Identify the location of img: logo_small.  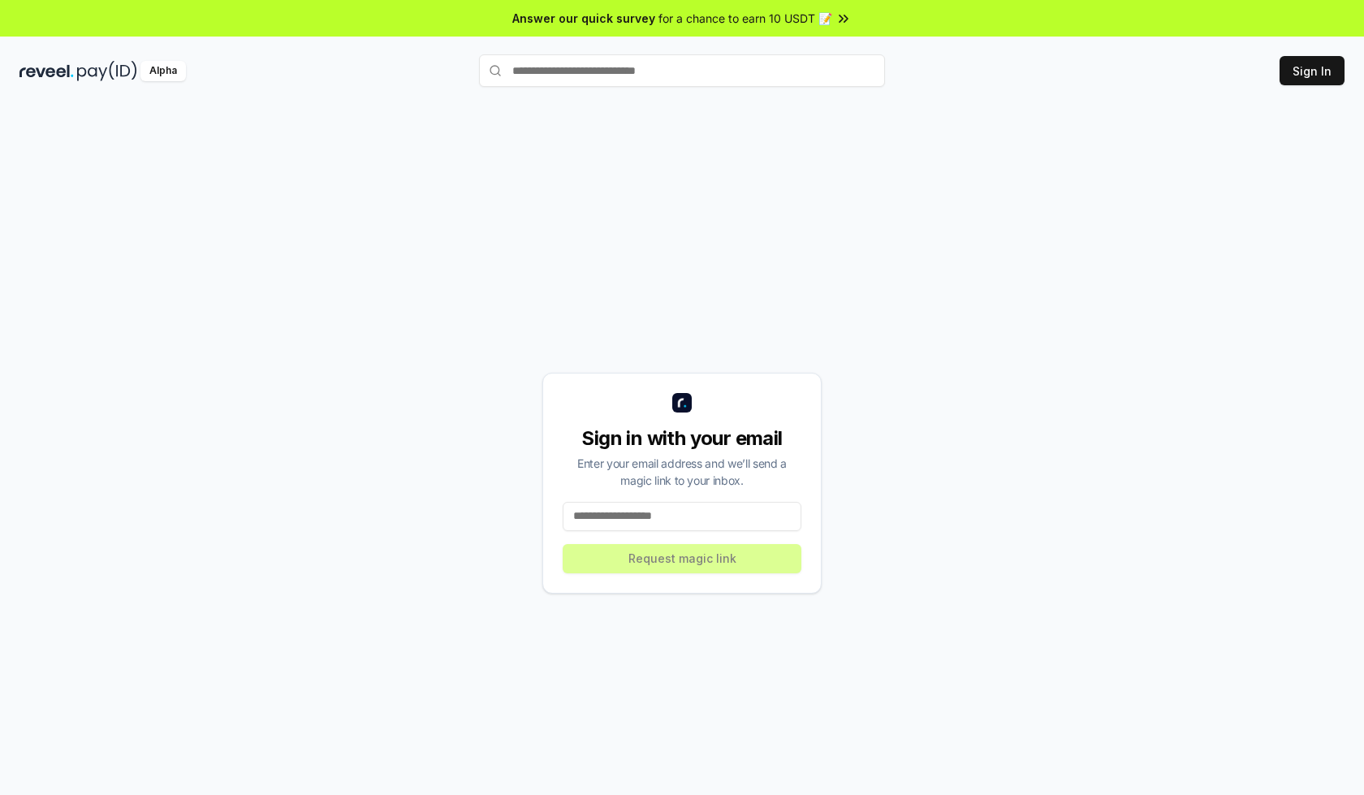
(682, 403).